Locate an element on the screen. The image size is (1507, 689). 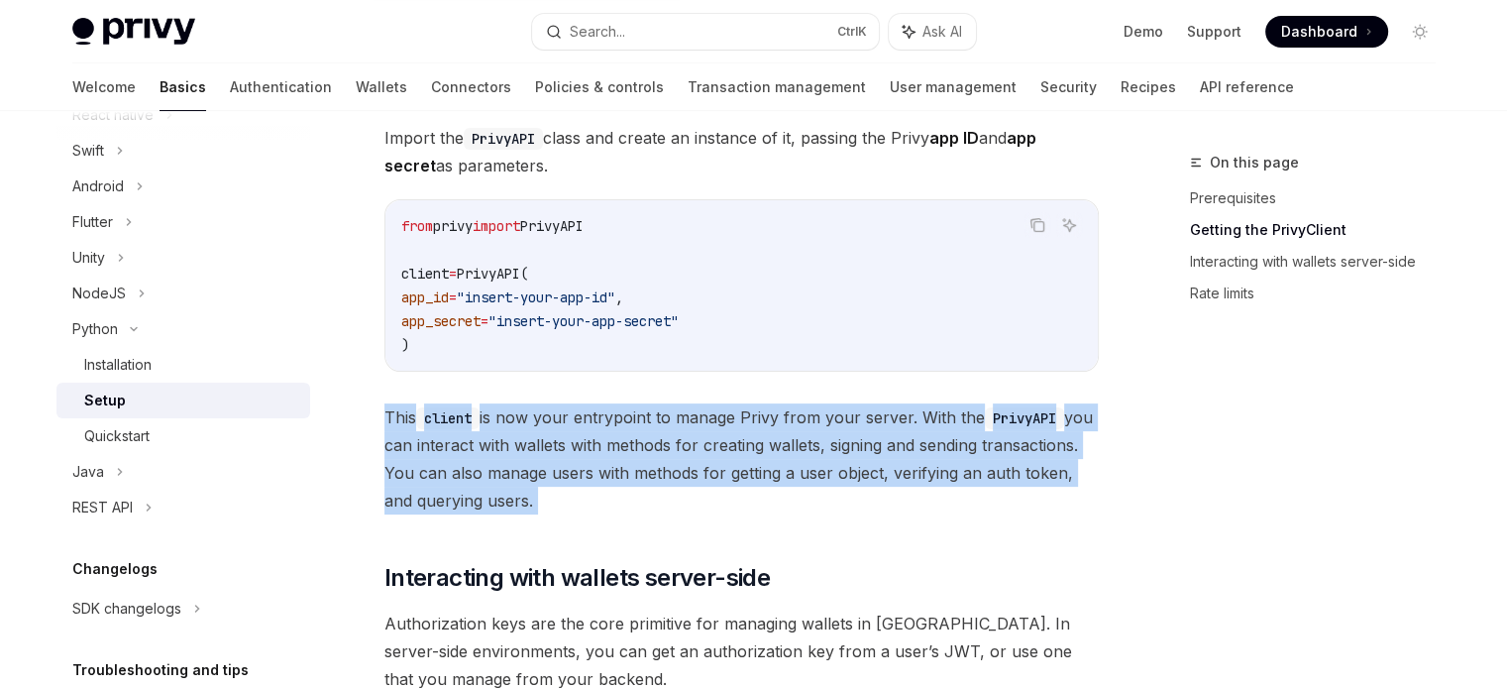
a: Recipes is located at coordinates (1149, 87).